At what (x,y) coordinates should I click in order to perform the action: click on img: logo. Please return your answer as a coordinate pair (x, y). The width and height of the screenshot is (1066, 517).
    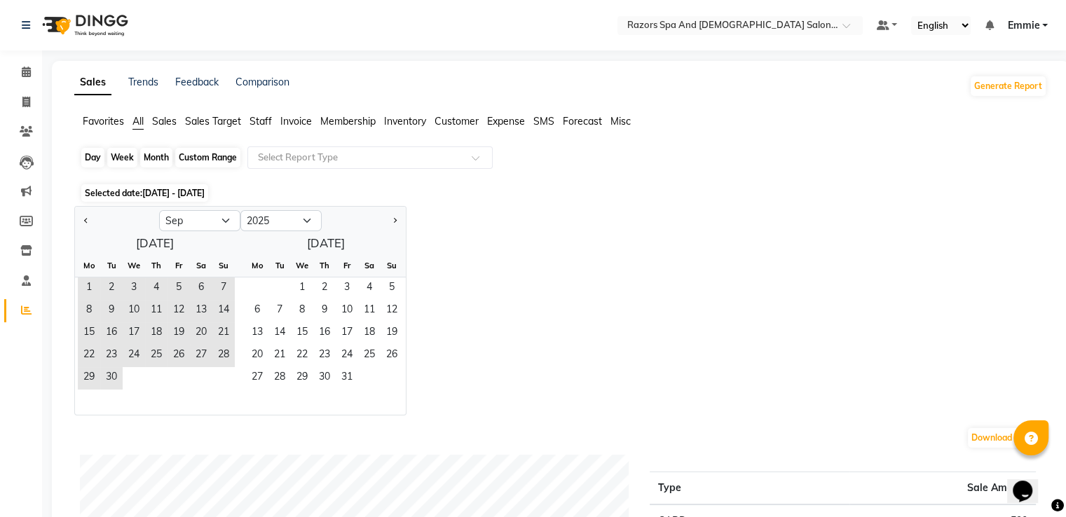
    Looking at the image, I should click on (83, 25).